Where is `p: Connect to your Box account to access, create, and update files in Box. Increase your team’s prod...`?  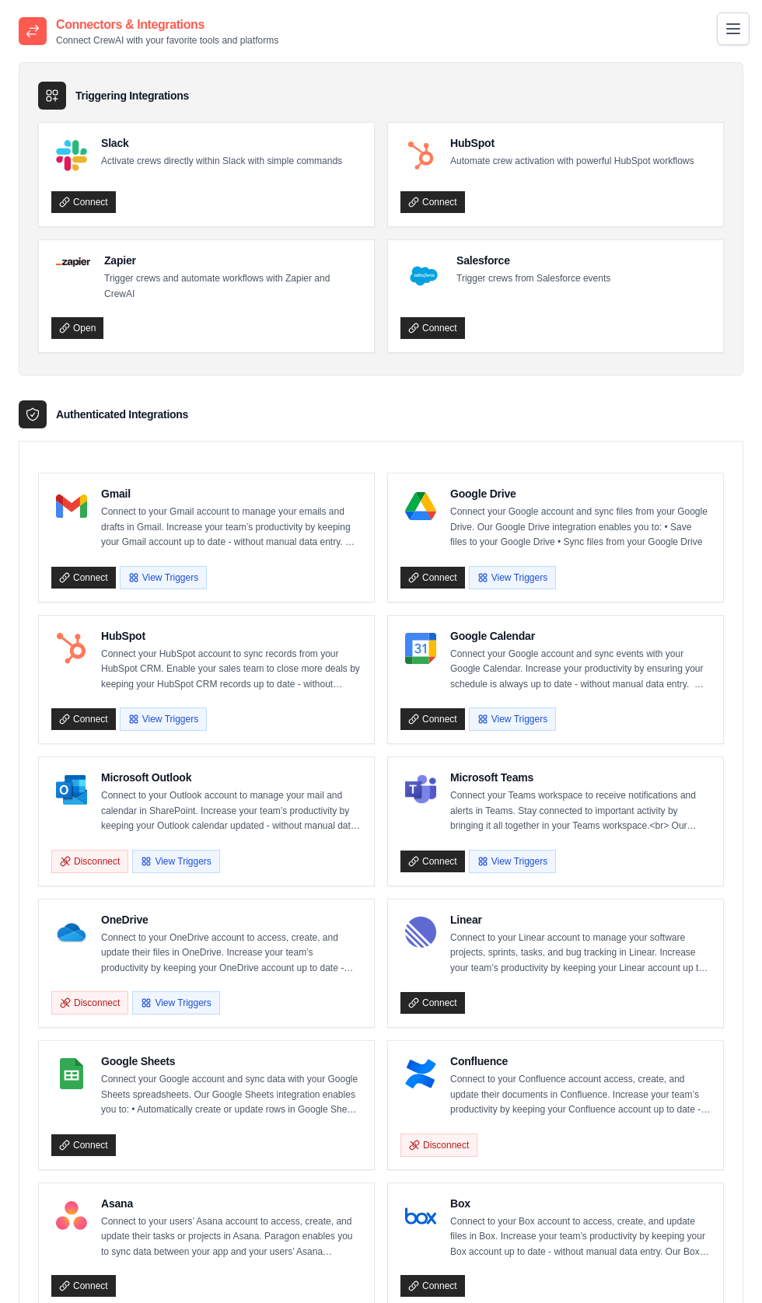 p: Connect to your Box account to access, create, and update files in Box. Increase your team’s prod... is located at coordinates (580, 1237).